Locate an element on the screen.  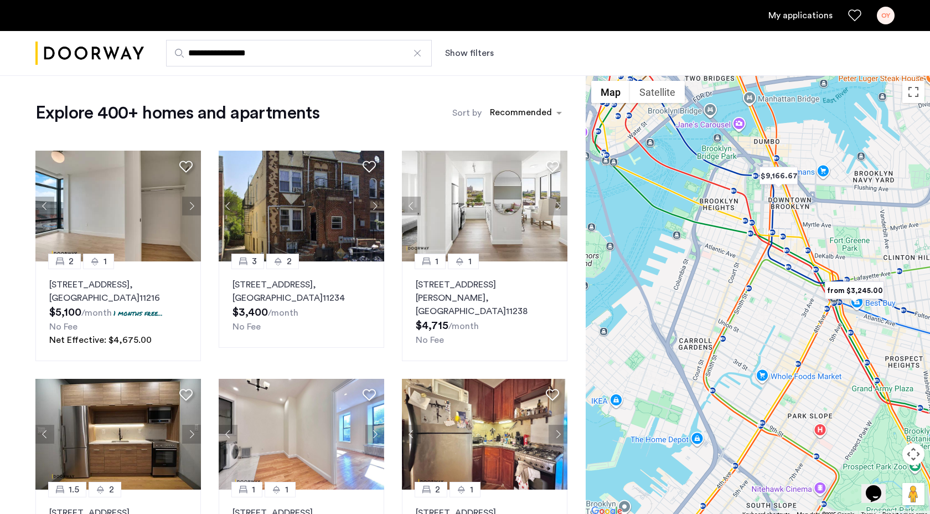
span: $3,400 is located at coordinates (250, 312).